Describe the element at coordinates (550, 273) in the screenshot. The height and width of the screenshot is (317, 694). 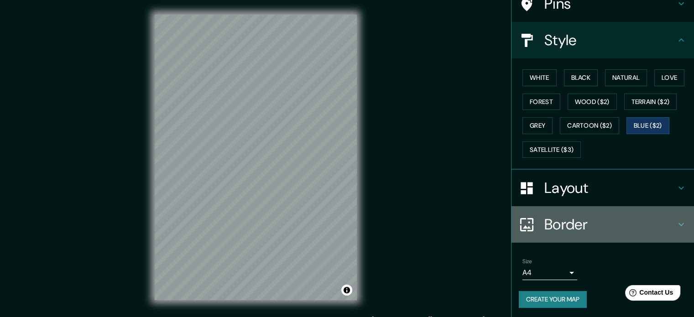
I see `div: A4` at that location.